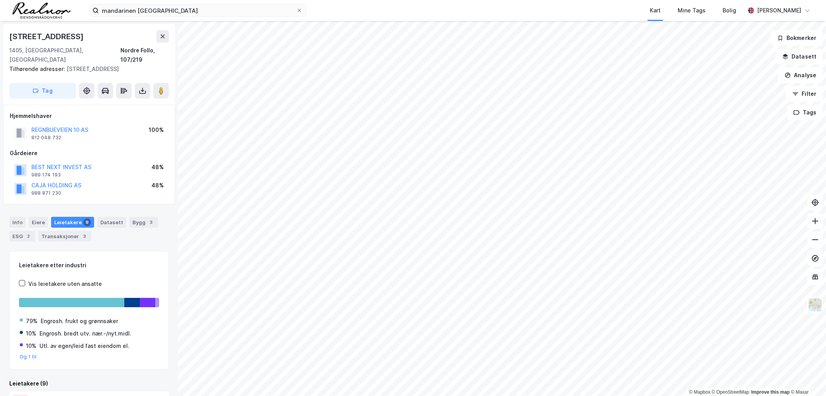 This screenshot has height=396, width=826. What do you see at coordinates (89, 383) in the screenshot?
I see `div: Leietakere (9)` at bounding box center [89, 383].